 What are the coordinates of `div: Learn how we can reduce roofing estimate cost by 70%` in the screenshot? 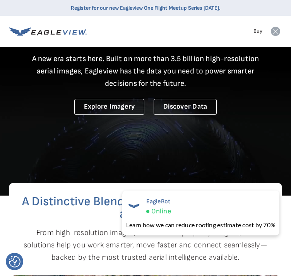 It's located at (201, 225).